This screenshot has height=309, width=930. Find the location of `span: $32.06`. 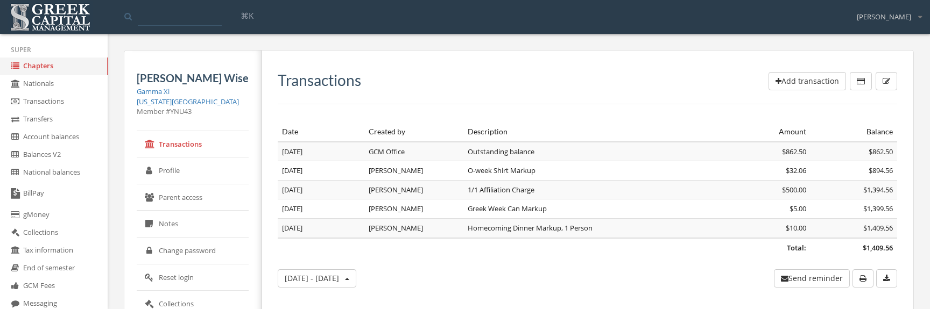

span: $32.06 is located at coordinates (796, 171).